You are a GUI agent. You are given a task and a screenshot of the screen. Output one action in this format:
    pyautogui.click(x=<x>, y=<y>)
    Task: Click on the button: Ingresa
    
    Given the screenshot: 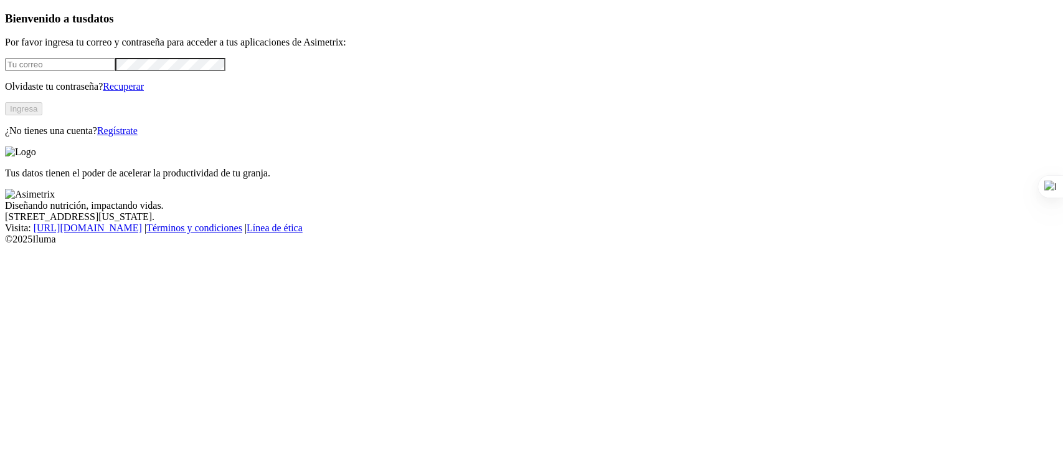 What is the action you would take?
    pyautogui.click(x=24, y=108)
    